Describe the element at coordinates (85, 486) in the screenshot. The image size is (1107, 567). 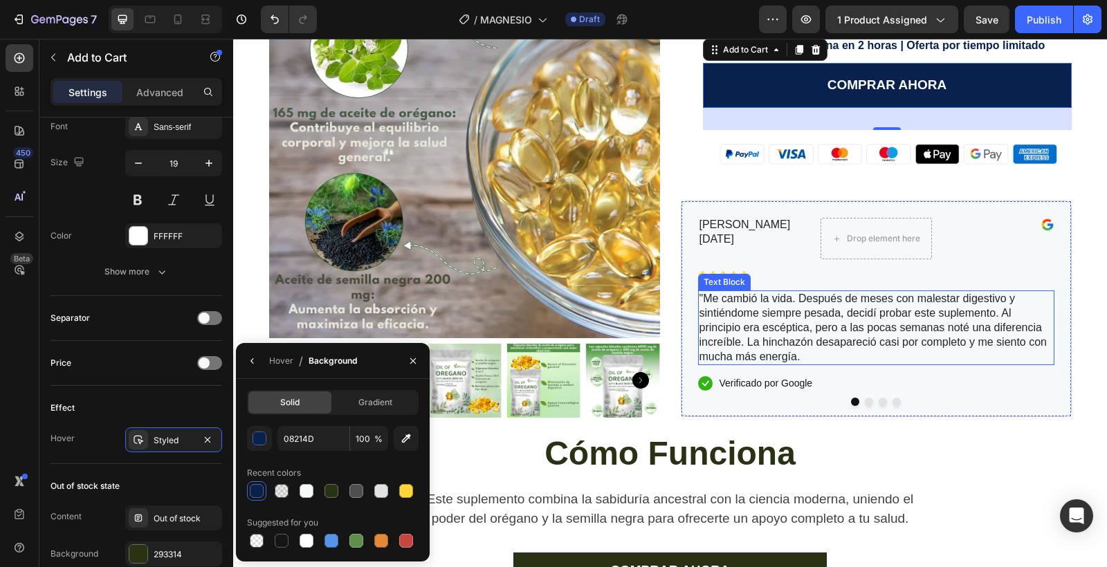
I see `div: Out of stock state` at that location.